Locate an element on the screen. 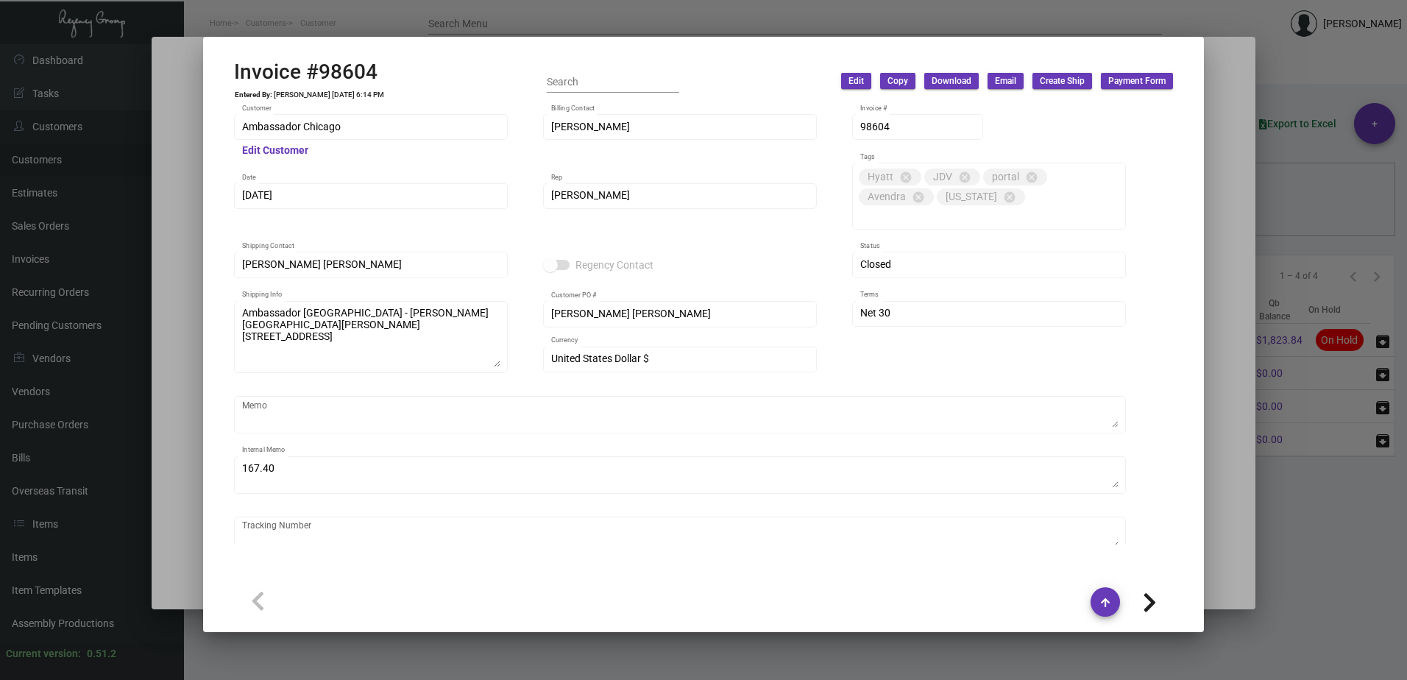 The height and width of the screenshot is (680, 1407). button: Copy is located at coordinates (898, 81).